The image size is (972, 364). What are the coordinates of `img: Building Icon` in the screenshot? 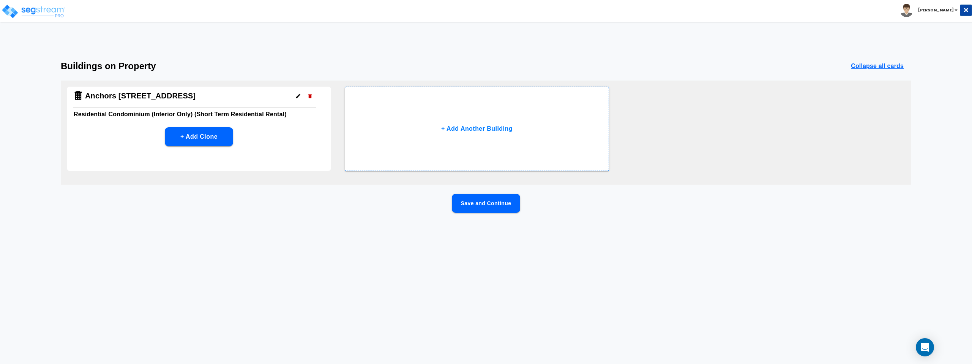 It's located at (78, 96).